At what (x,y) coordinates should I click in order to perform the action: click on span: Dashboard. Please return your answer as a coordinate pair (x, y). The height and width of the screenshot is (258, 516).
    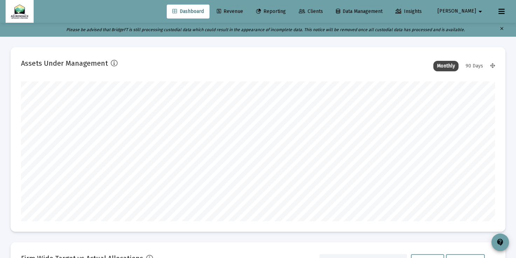
    Looking at the image, I should click on (188, 11).